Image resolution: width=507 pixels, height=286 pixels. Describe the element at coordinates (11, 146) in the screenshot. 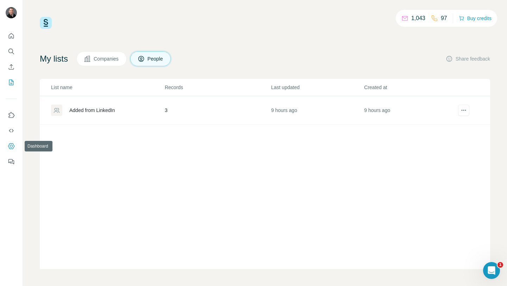

I see `button: Dashboard` at that location.